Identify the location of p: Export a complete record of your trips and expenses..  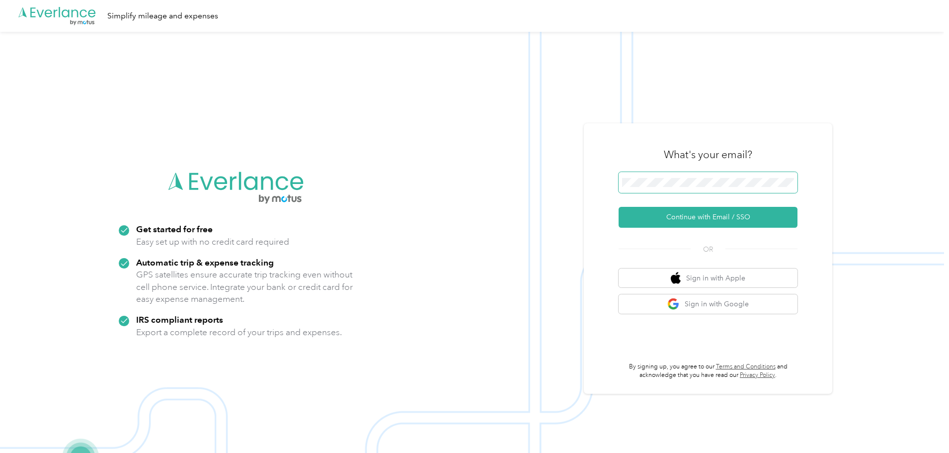
(239, 332).